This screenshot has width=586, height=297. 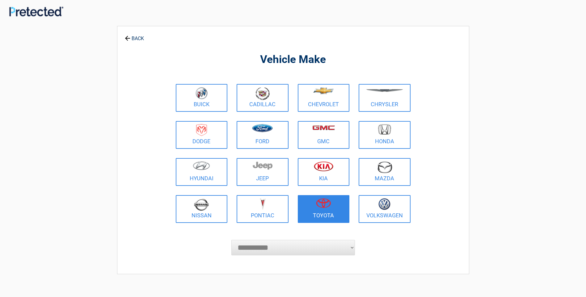 What do you see at coordinates (324, 209) in the screenshot?
I see `a: Toyota` at bounding box center [324, 209].